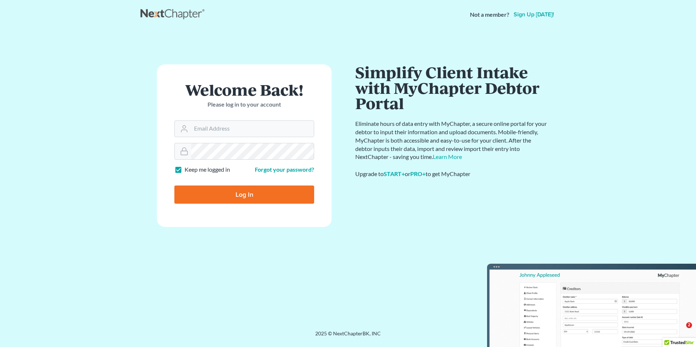 Image resolution: width=696 pixels, height=347 pixels. What do you see at coordinates (451, 140) in the screenshot?
I see `p: Eliminate hours of data entry with MyChapter, a secure online portal for your debtor to input the...` at bounding box center [451, 140].